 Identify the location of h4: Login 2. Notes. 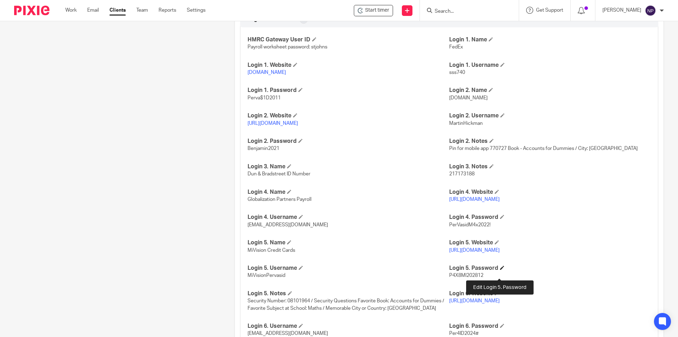
(550, 141).